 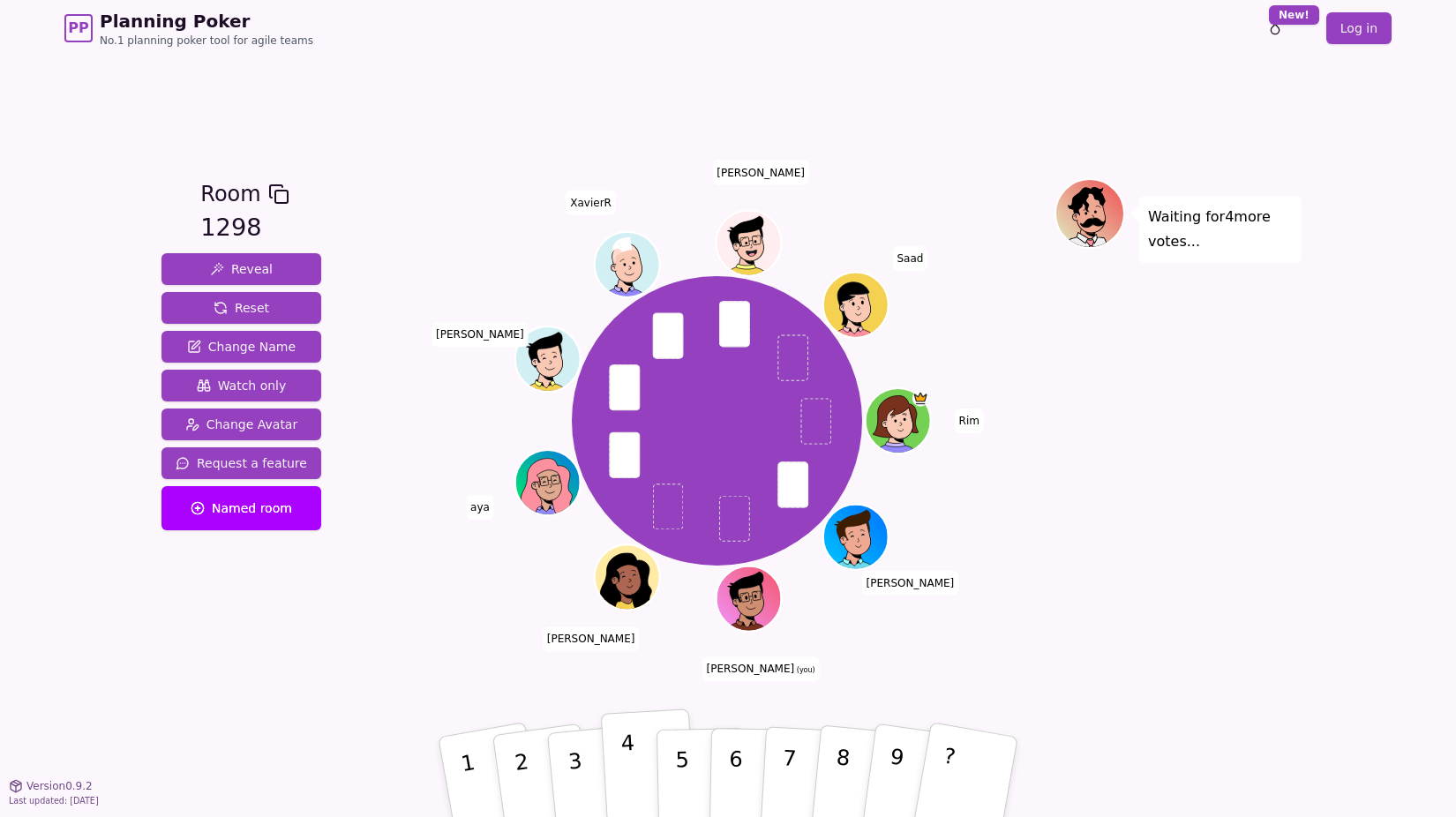 What do you see at coordinates (241, 508) in the screenshot?
I see `button: Named room` at bounding box center [241, 508].